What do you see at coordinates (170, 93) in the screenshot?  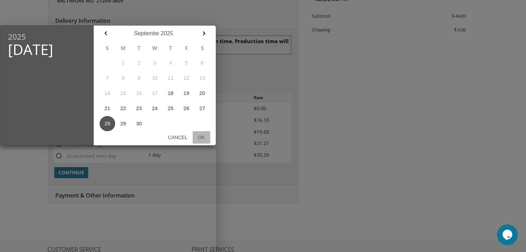 I see `button: 18` at bounding box center [170, 93].